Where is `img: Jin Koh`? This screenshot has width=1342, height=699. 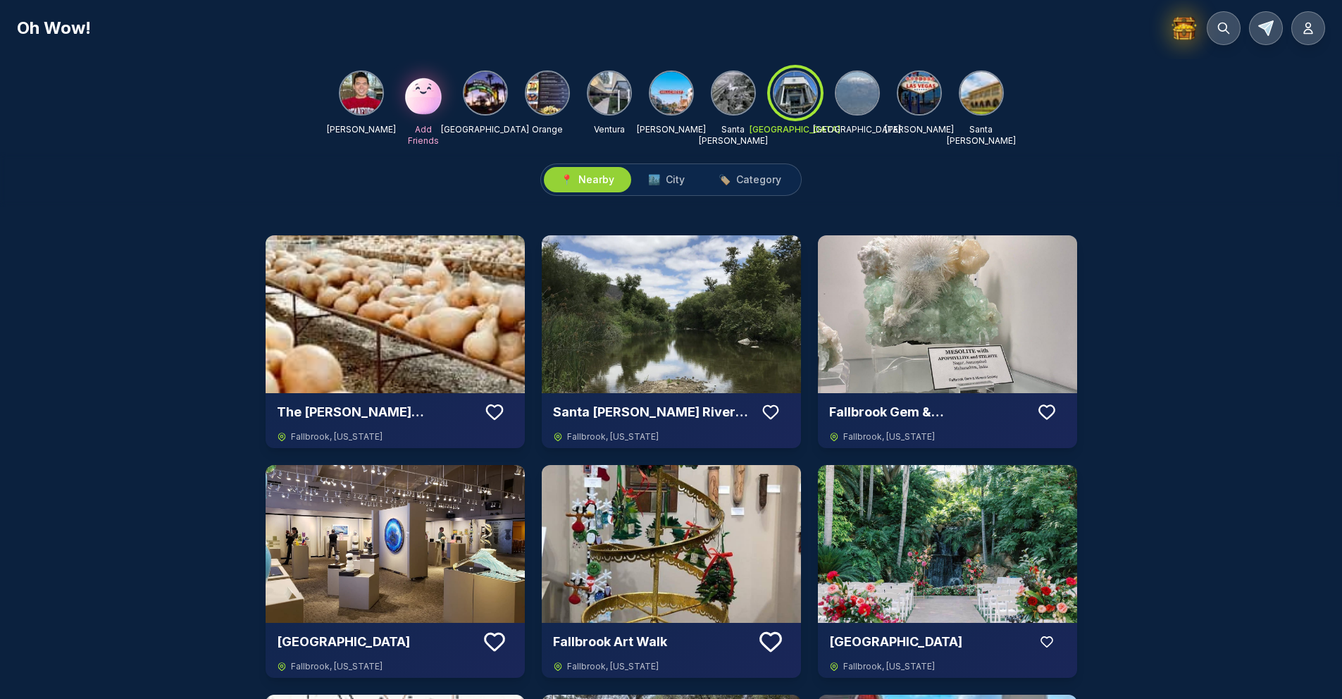
img: Jin Koh is located at coordinates (361, 93).